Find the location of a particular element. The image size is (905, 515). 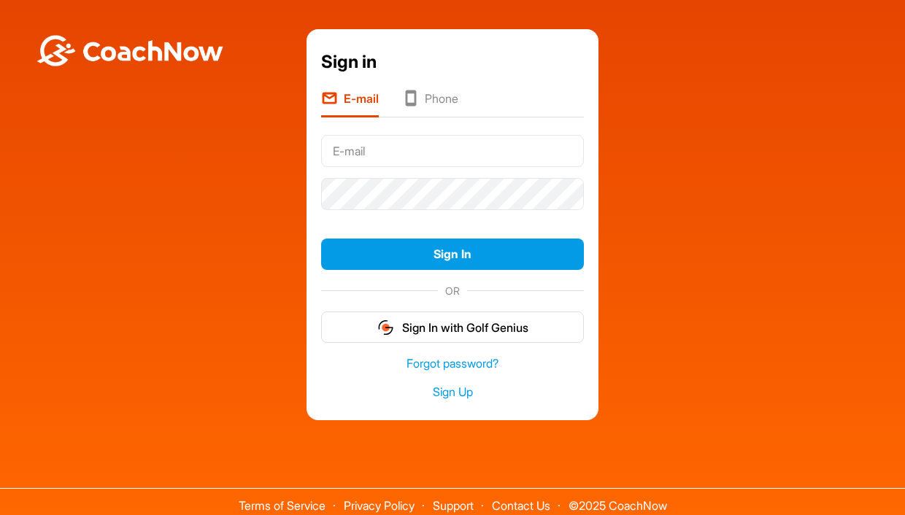

a: Privacy Policy is located at coordinates (379, 506).